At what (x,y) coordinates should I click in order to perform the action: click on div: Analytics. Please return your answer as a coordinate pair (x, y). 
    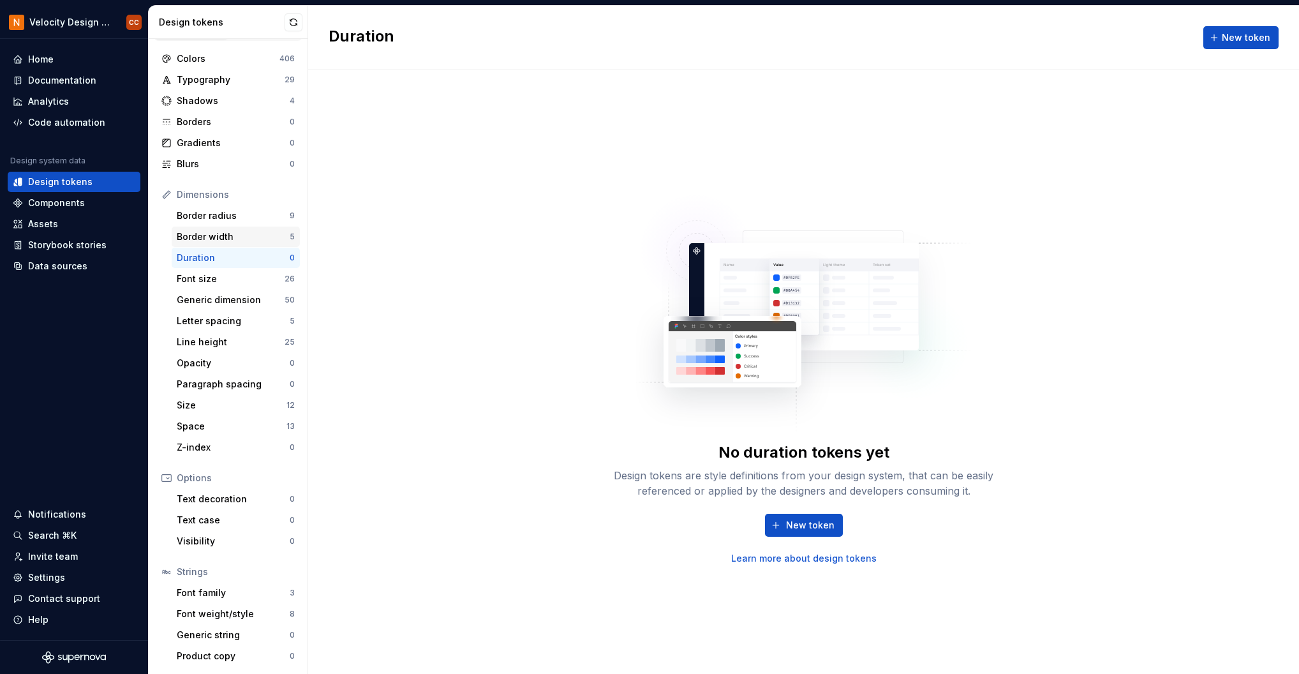
    Looking at the image, I should click on (48, 101).